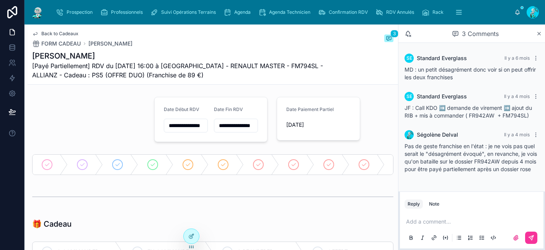 The image size is (545, 250). What do you see at coordinates (52, 224) in the screenshot?
I see `h1: 🎁 Cadeau` at bounding box center [52, 224].